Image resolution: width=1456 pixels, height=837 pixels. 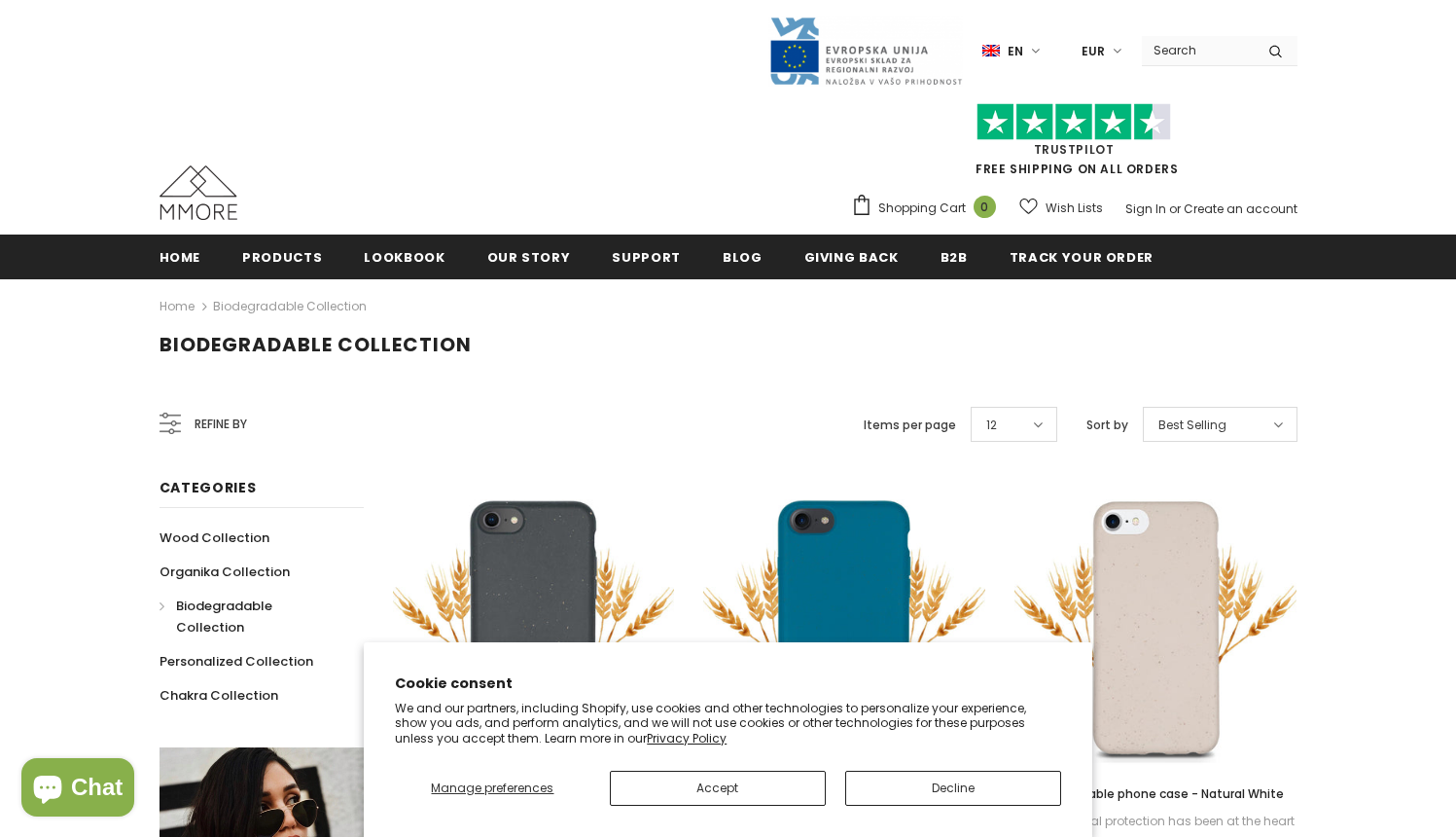 I want to click on a: Lookbook, so click(x=404, y=256).